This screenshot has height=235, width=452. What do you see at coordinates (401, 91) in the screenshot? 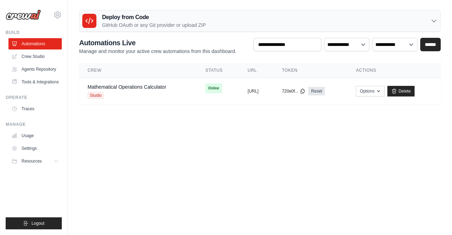
I see `a: Delete` at bounding box center [401, 91].